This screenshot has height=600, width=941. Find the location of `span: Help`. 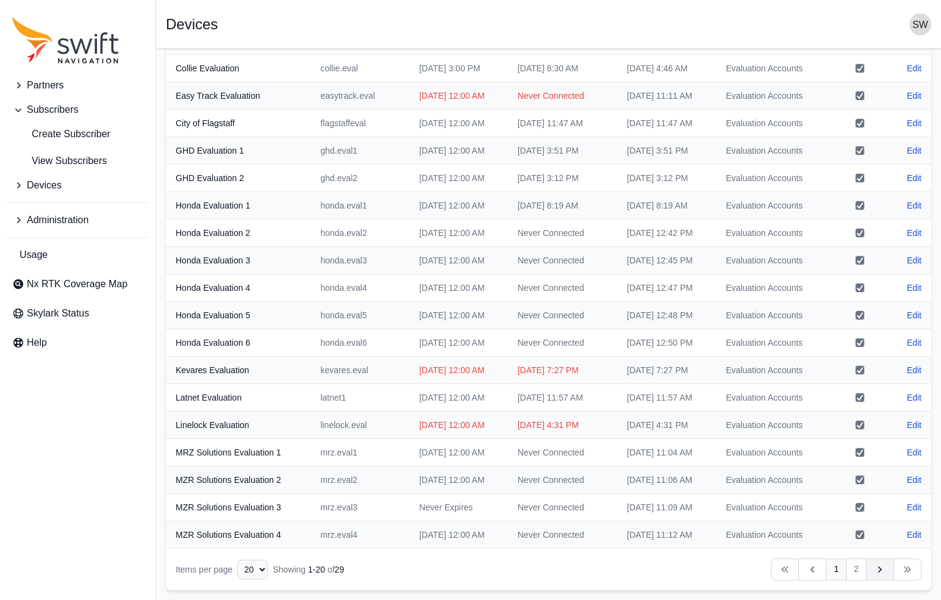

span: Help is located at coordinates (37, 343).